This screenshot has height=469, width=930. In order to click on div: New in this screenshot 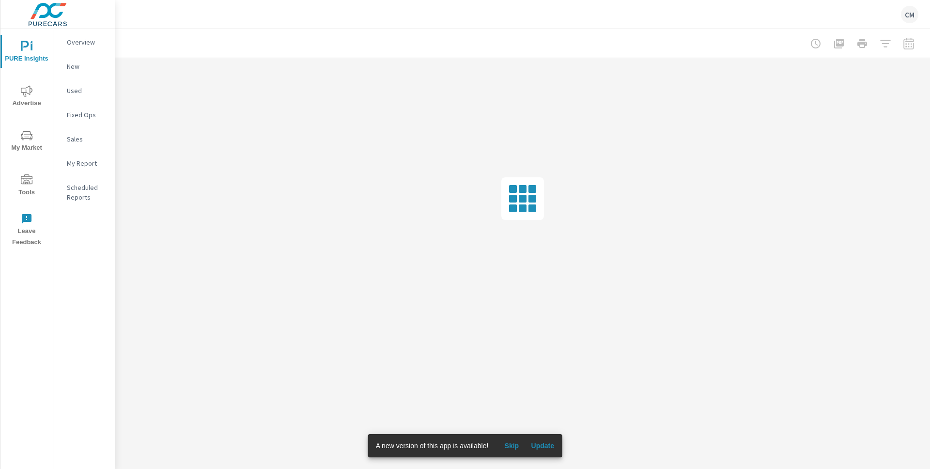, I will do `click(84, 66)`.